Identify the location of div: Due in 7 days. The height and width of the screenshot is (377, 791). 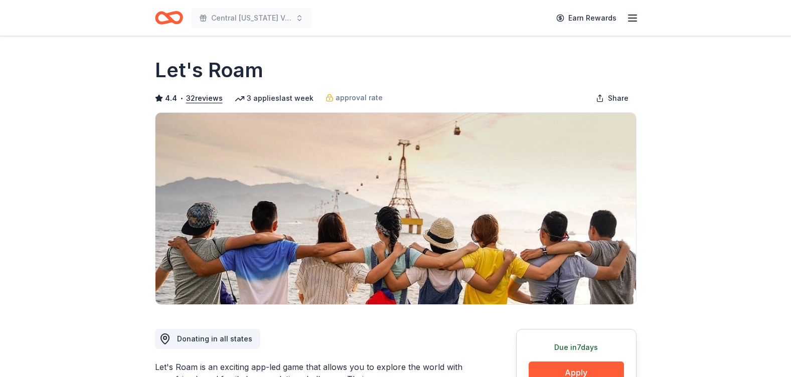
(576, 347).